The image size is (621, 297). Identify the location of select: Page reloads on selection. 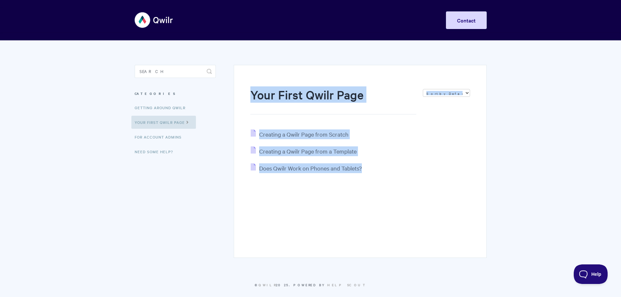
(446, 93).